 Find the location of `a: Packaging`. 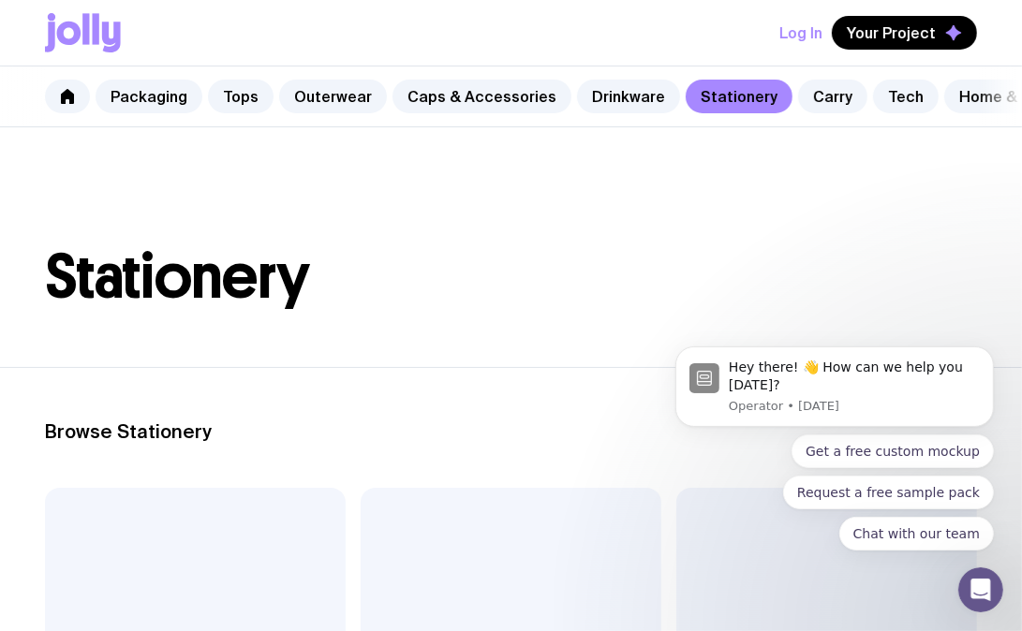

a: Packaging is located at coordinates (149, 96).